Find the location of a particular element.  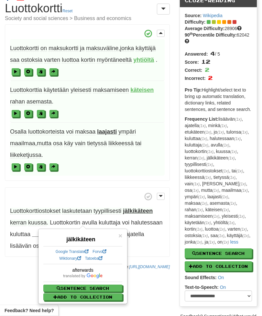

span: maksukortti is located at coordinates (63, 49).